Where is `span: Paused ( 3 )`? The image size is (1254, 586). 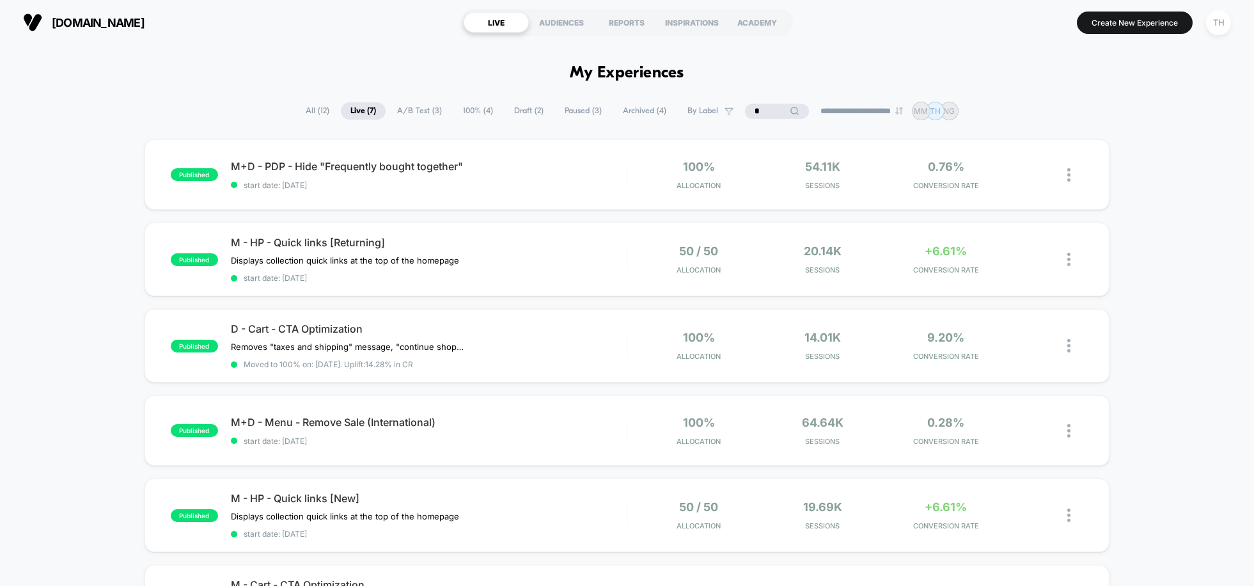
span: Paused ( 3 ) is located at coordinates (583, 111).